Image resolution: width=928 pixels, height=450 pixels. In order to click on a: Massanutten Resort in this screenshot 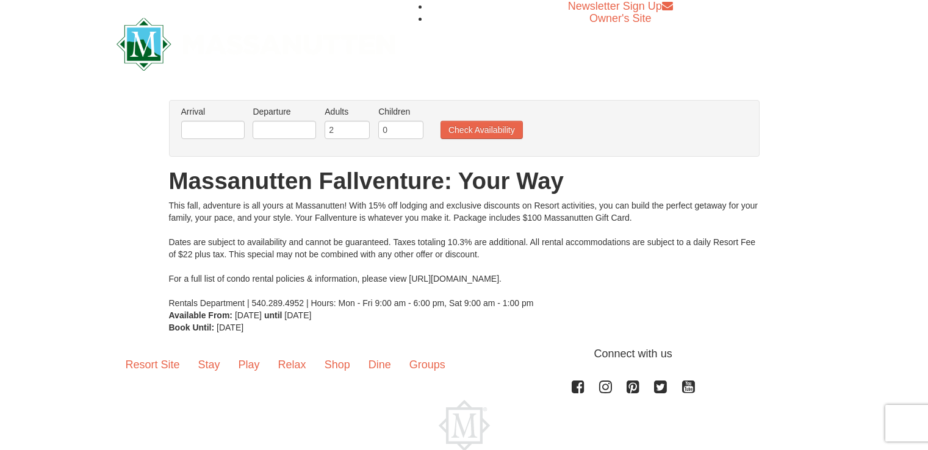, I will do `click(256, 42)`.